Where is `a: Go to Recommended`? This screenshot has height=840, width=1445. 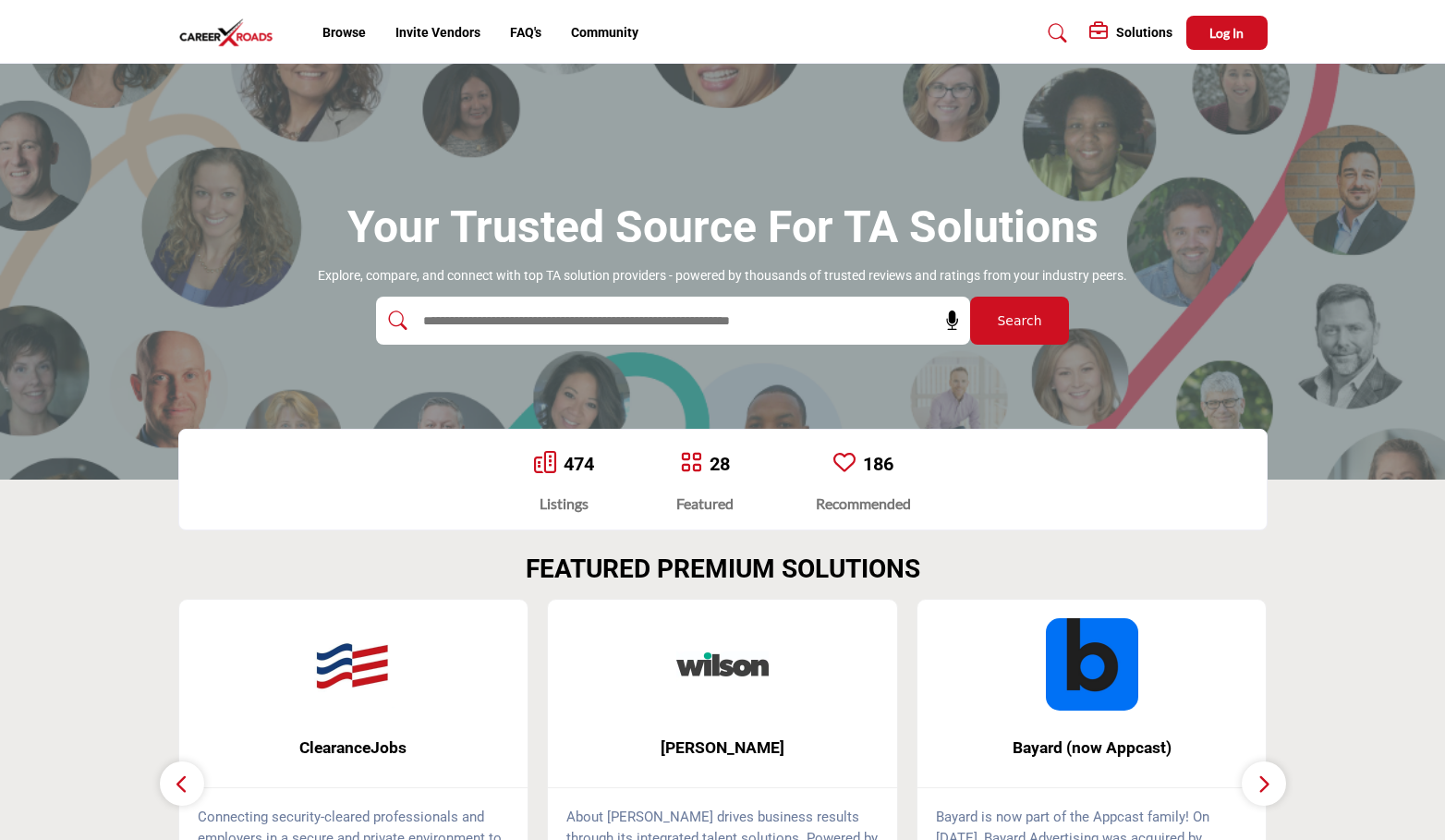
a: Go to Recommended is located at coordinates (845, 464).